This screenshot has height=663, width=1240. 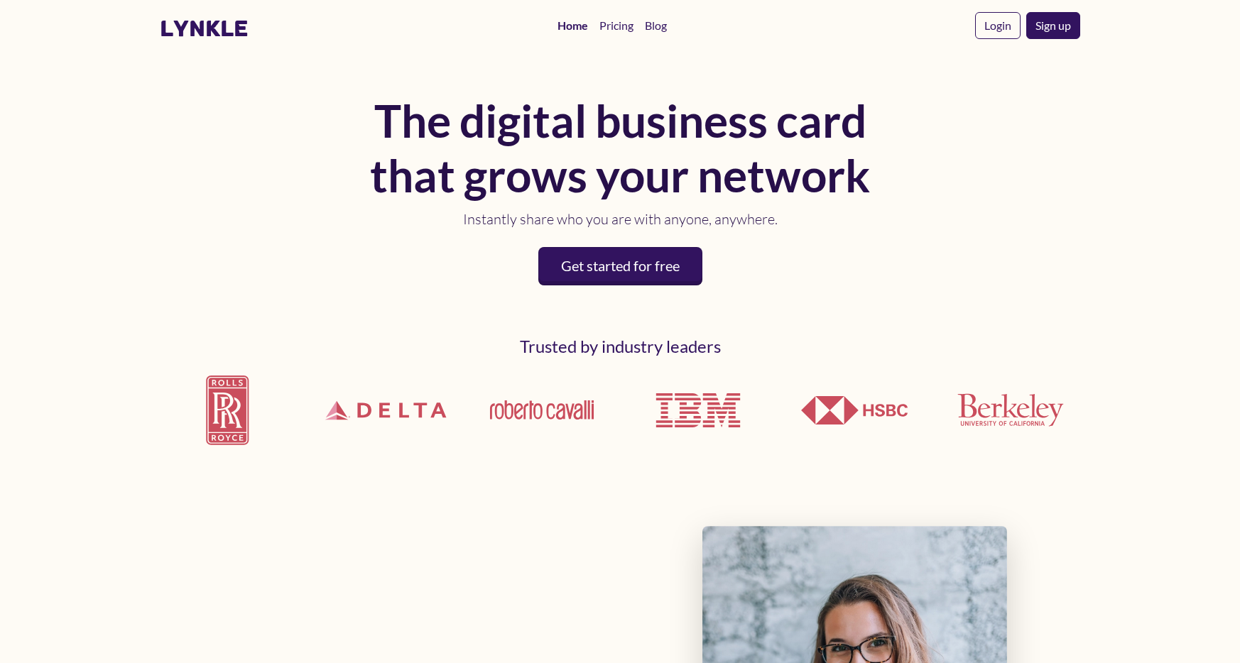 I want to click on a: lynkle, so click(x=204, y=28).